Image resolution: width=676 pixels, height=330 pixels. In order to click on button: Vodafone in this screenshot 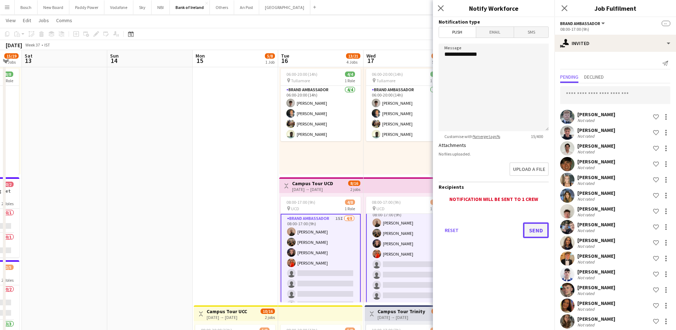, I will do `click(119, 7)`.